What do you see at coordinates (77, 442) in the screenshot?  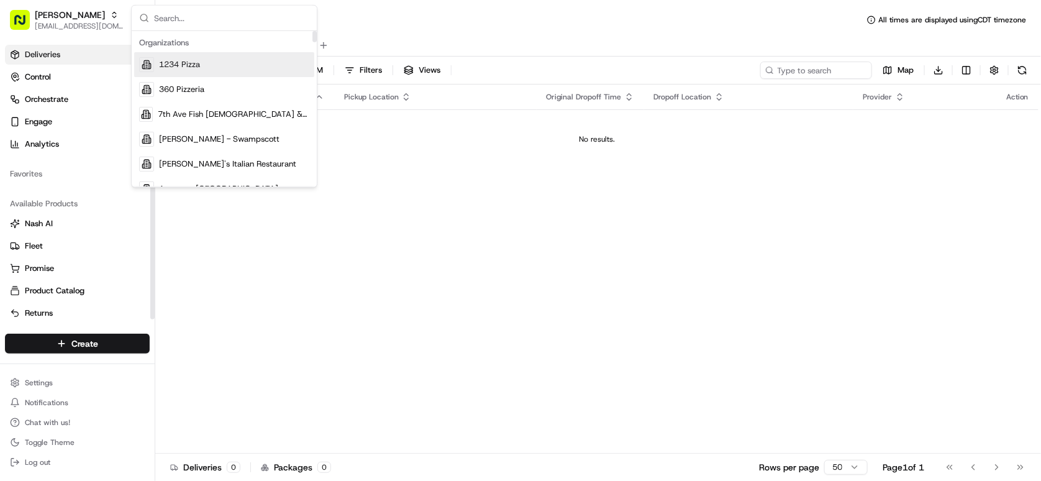 I see `button: Toggle Theme` at bounding box center [77, 442].